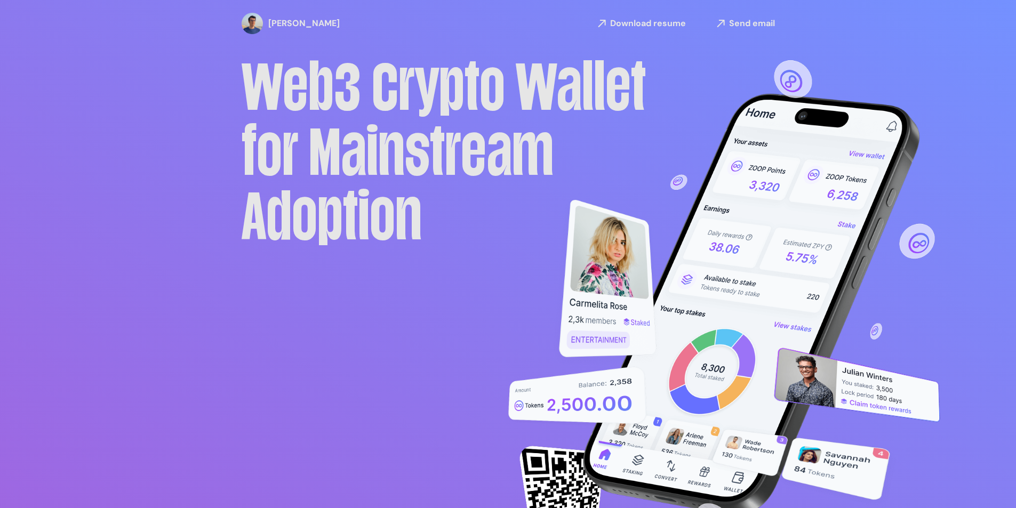 The width and height of the screenshot is (1016, 508). Describe the element at coordinates (252, 23) in the screenshot. I see `img: profile-pic.png` at that location.